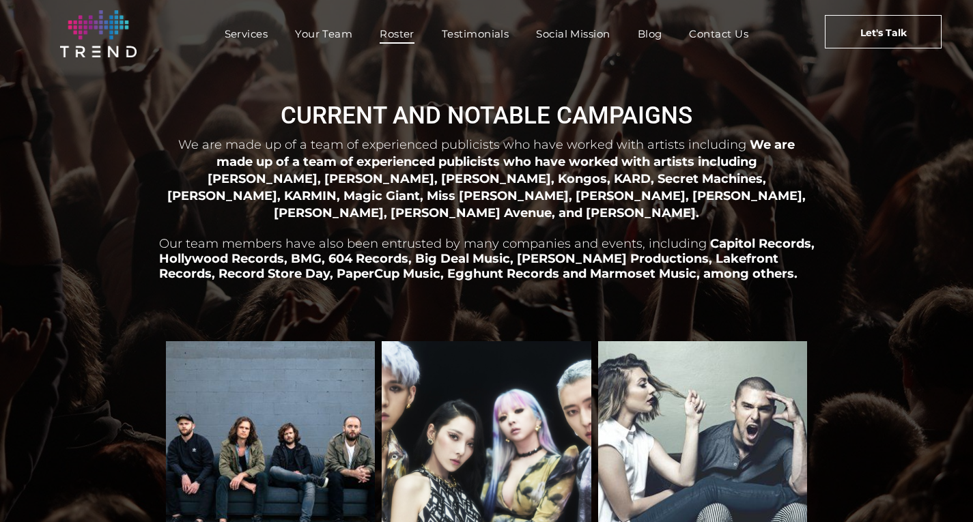 Image resolution: width=973 pixels, height=522 pixels. Describe the element at coordinates (98, 33) in the screenshot. I see `img: logo` at that location.